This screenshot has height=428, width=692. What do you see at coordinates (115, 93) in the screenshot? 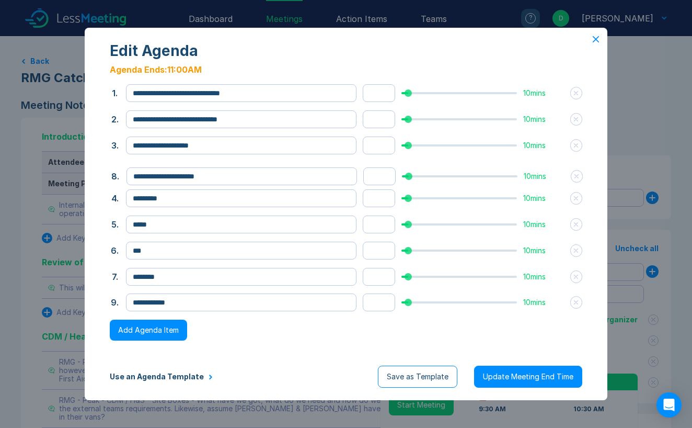
I see `button: 1.` at bounding box center [115, 93].